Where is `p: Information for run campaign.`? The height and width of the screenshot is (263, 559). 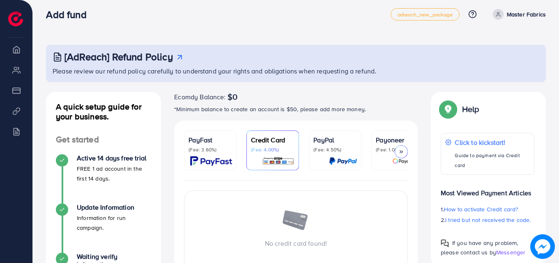 p: Information for run campaign. is located at coordinates (114, 223).